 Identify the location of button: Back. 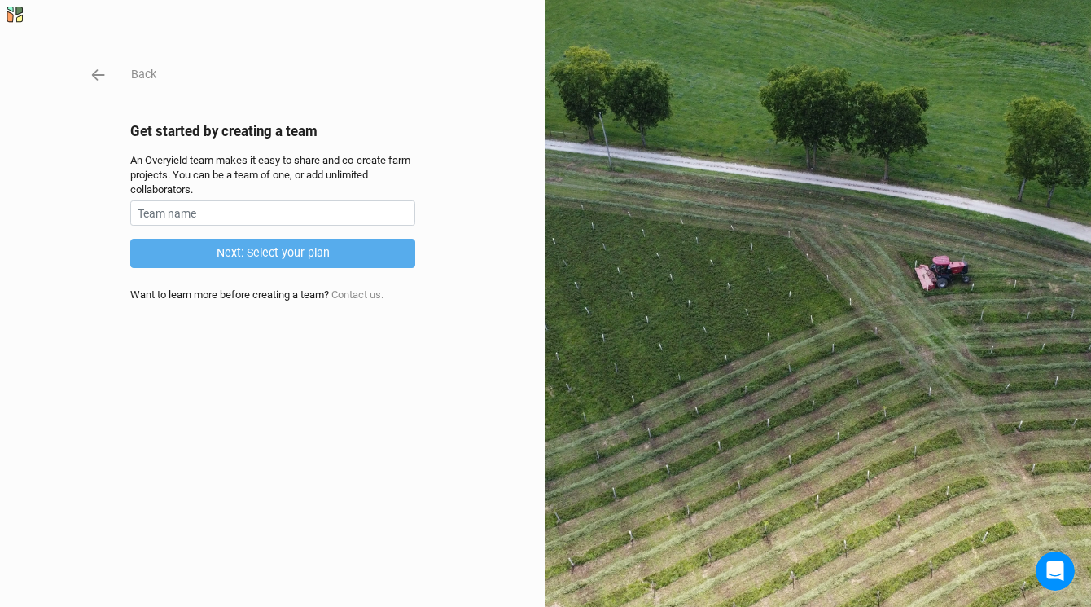
(143, 74).